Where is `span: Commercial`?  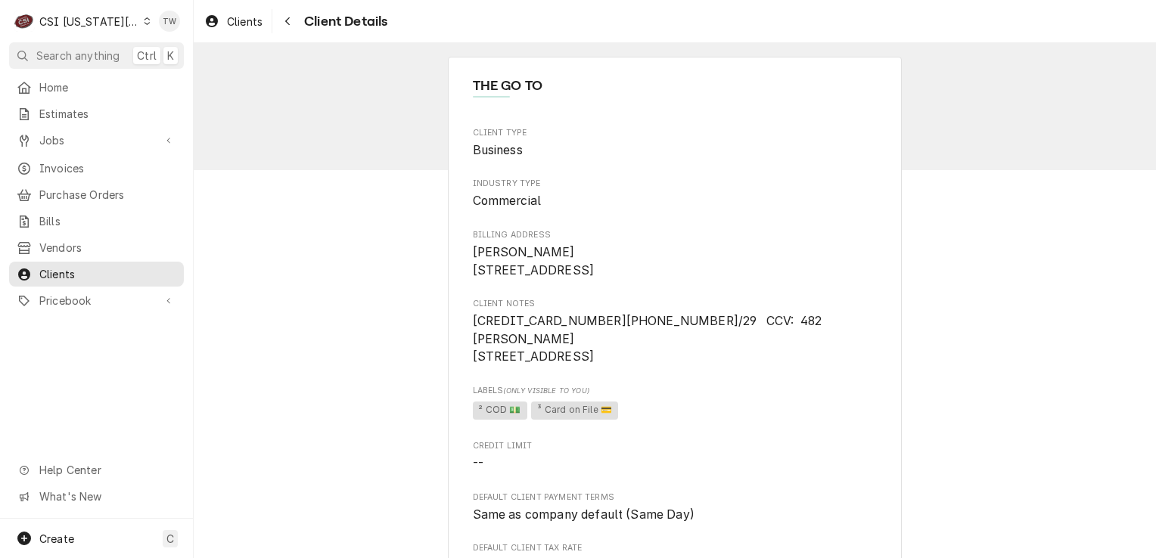
span: Commercial is located at coordinates (507, 200).